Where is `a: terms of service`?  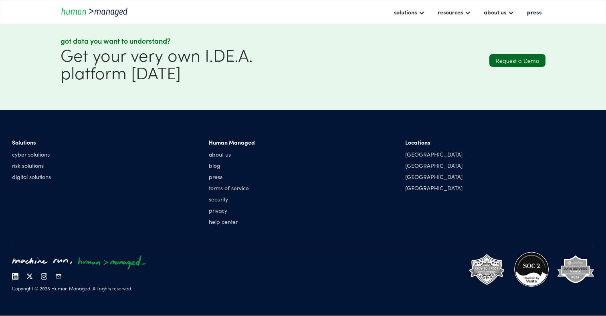 a: terms of service is located at coordinates (232, 188).